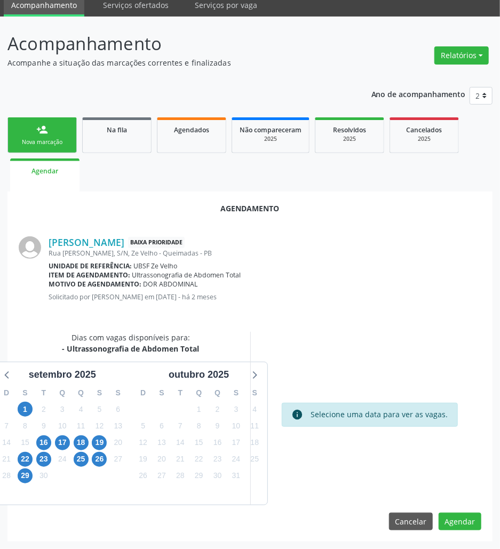 The image size is (500, 549). What do you see at coordinates (236, 476) in the screenshot?
I see `span: sexta-feira, 31 de outubro de 2025` at bounding box center [236, 476].